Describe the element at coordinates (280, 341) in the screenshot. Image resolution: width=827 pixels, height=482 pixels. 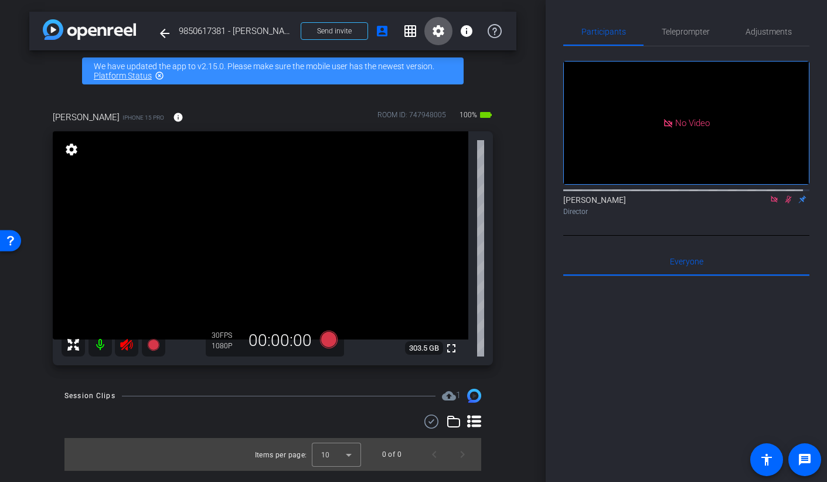
I see `div: 00:00:00` at that location.